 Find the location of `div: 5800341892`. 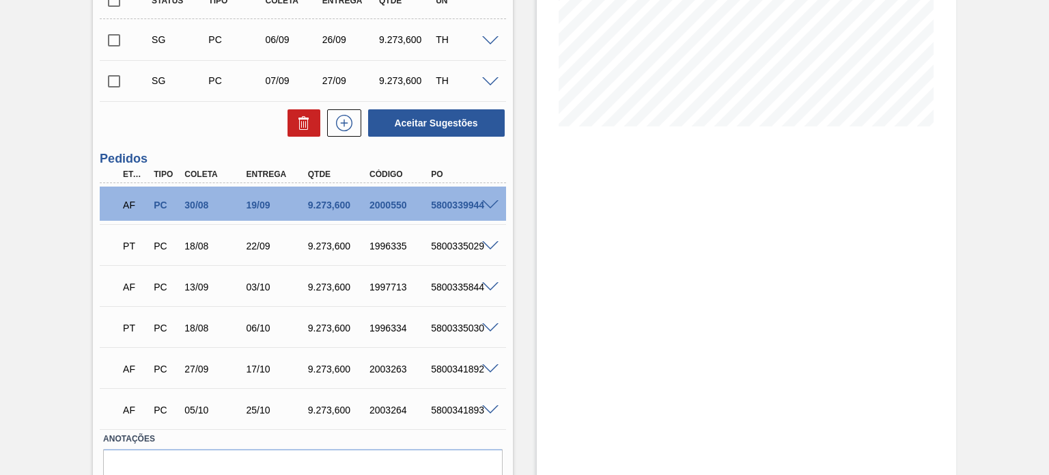

div: 5800341892 is located at coordinates (461, 369).